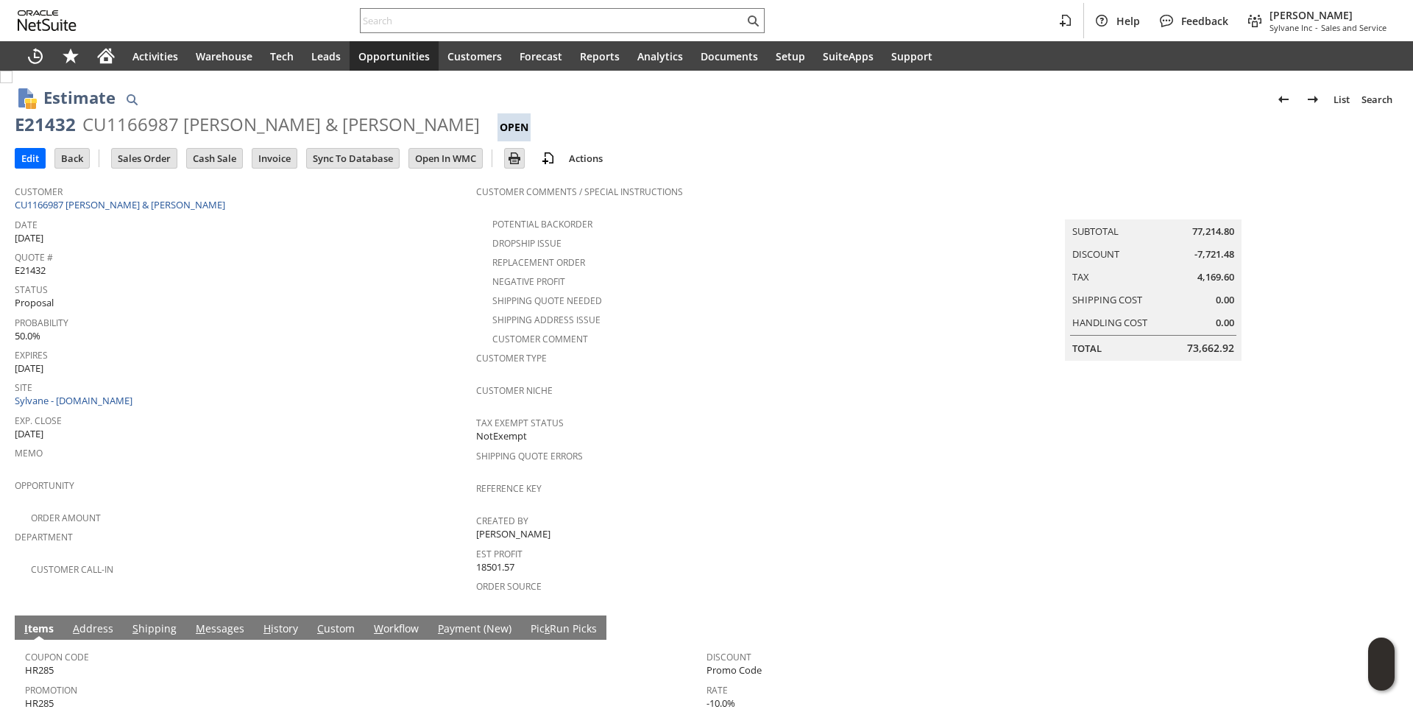  Describe the element at coordinates (39, 670) in the screenshot. I see `span: HR285` at that location.